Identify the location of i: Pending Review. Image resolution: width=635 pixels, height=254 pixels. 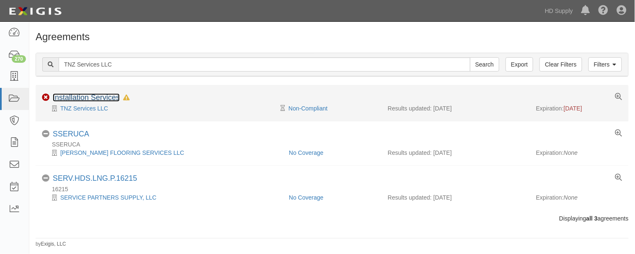
(283, 108).